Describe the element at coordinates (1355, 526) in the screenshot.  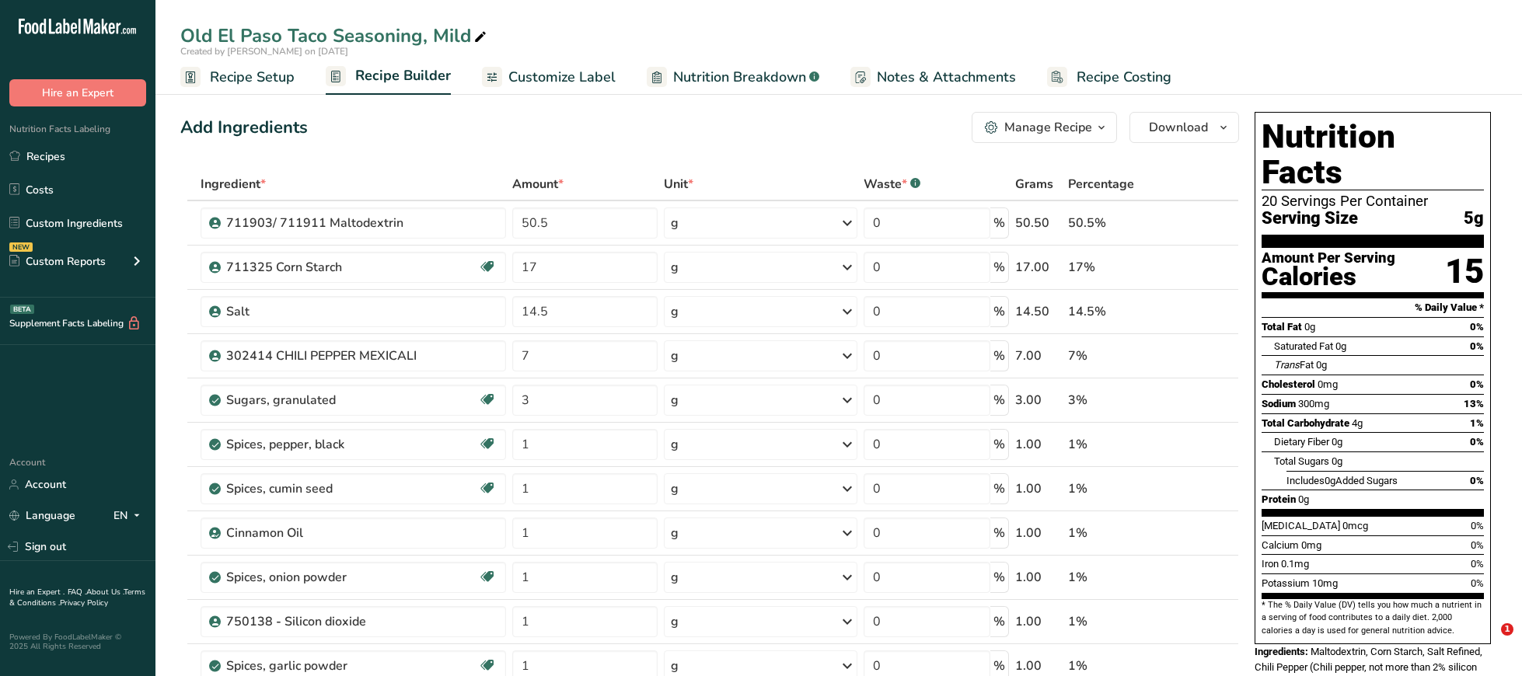
I see `span: 0mcg` at that location.